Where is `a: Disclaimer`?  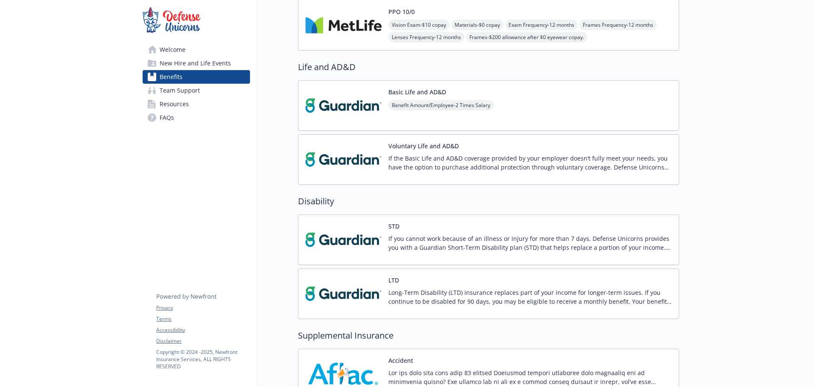
a: Disclaimer is located at coordinates (203, 341).